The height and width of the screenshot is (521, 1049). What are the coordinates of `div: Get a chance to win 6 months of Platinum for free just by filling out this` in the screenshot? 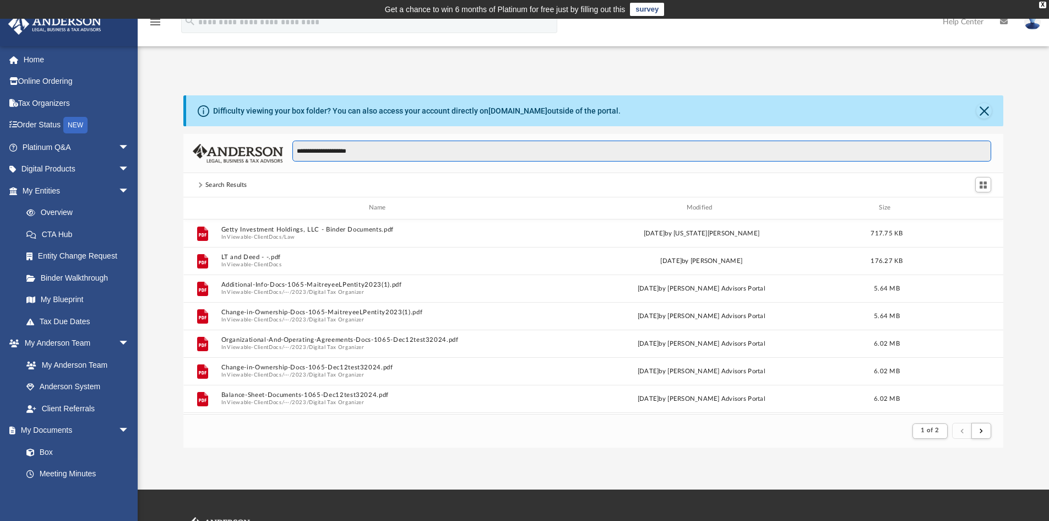 It's located at (505, 9).